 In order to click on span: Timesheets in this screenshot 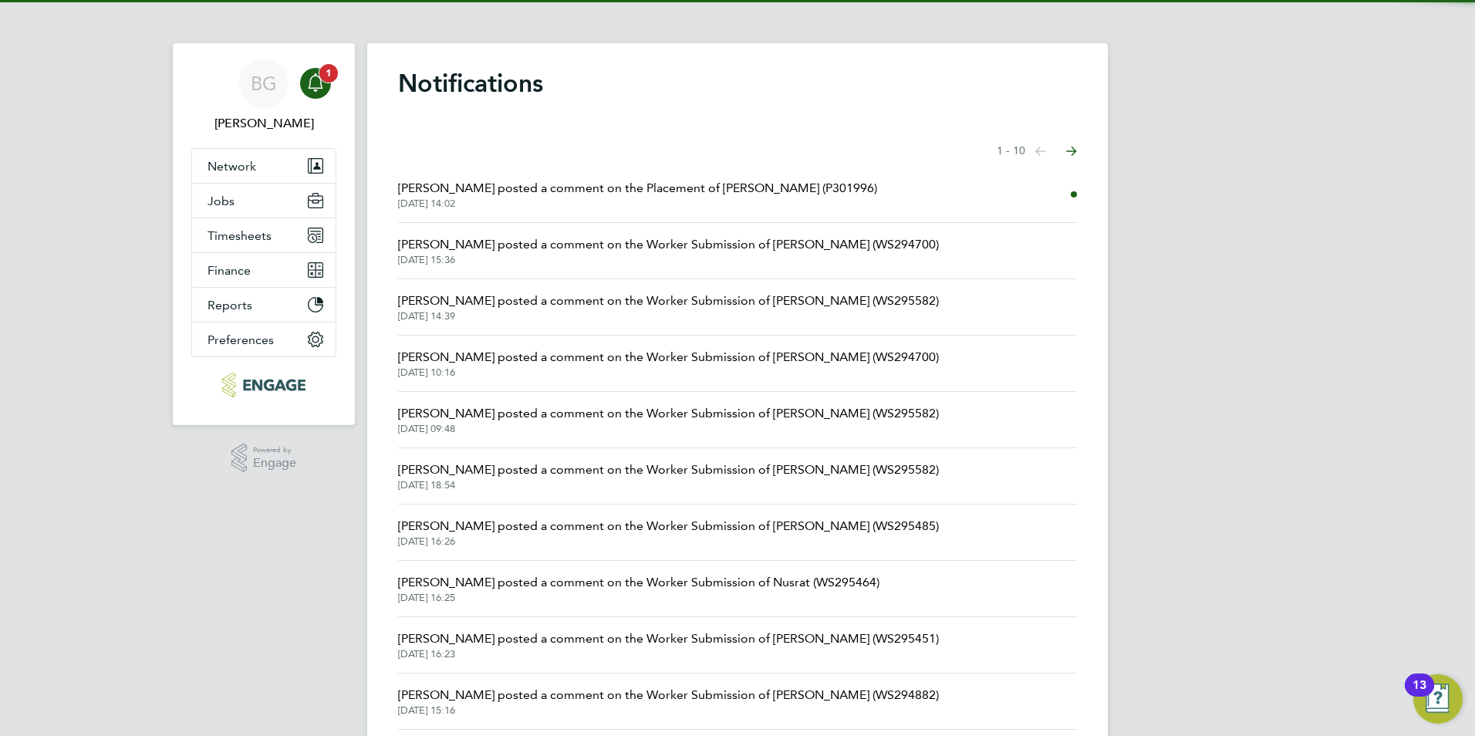, I will do `click(239, 235)`.